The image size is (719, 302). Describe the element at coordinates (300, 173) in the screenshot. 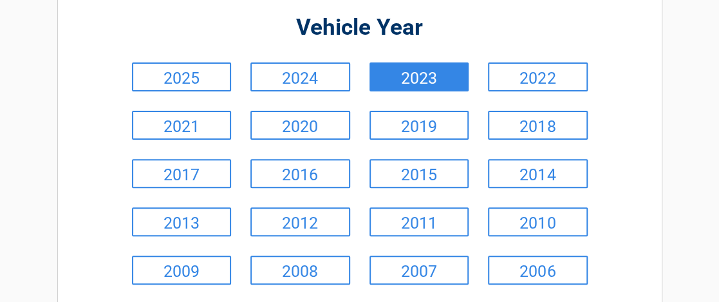

I see `a: 2016` at that location.